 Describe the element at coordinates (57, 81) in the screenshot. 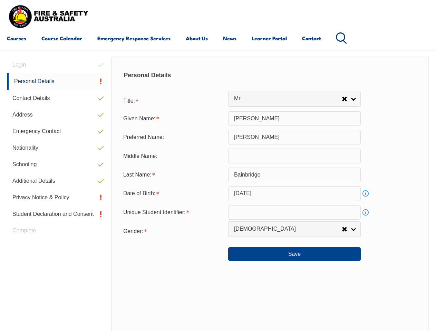

I see `a: Personal Details` at that location.